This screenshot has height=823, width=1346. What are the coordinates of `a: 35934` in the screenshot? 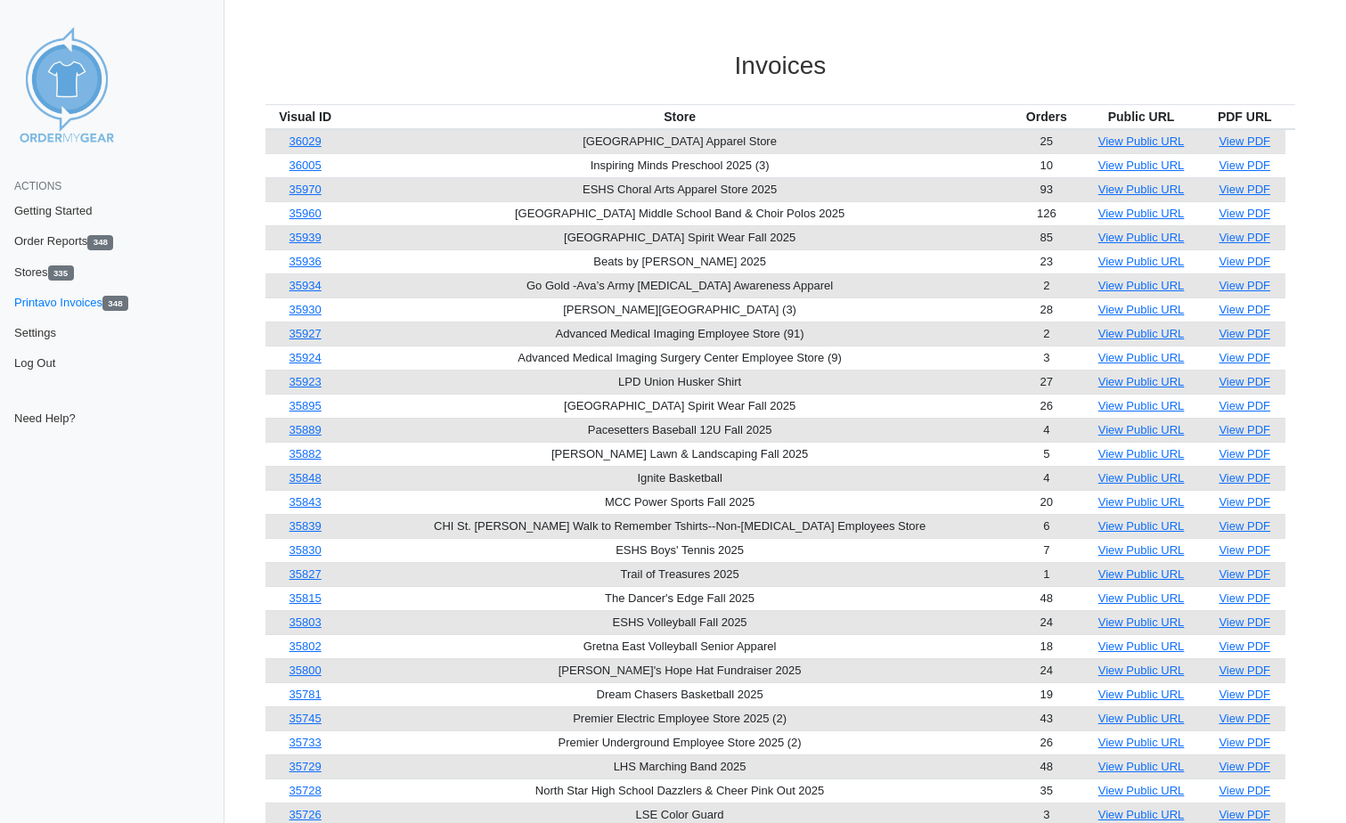 It's located at (305, 285).